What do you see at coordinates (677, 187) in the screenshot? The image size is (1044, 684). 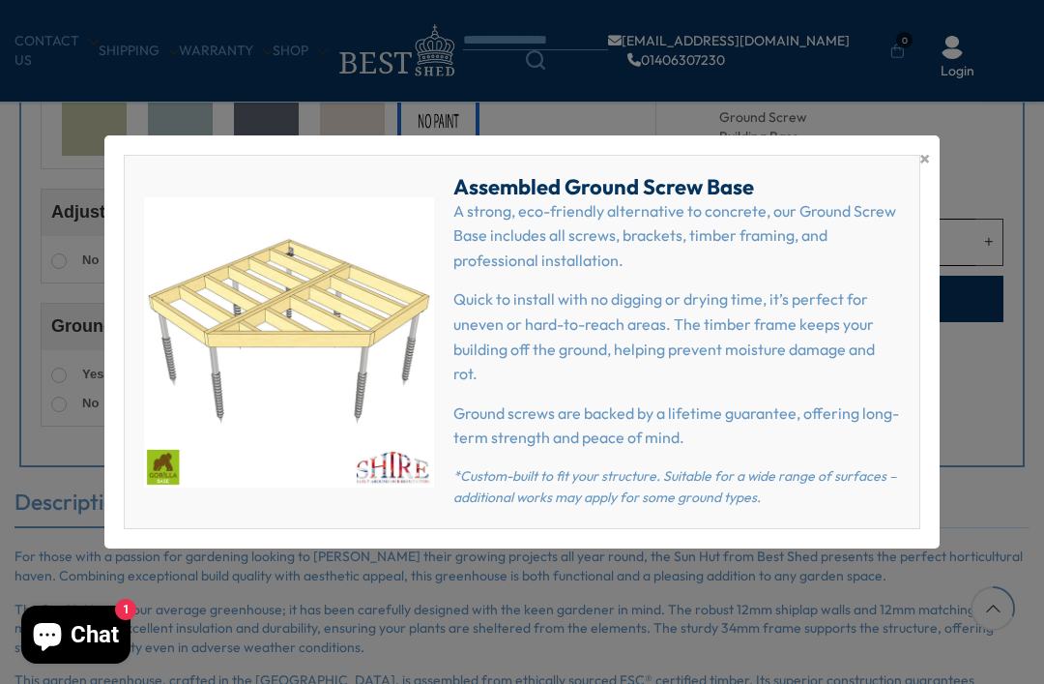 I see `h2: Assembled Ground Screw Base` at bounding box center [677, 187].